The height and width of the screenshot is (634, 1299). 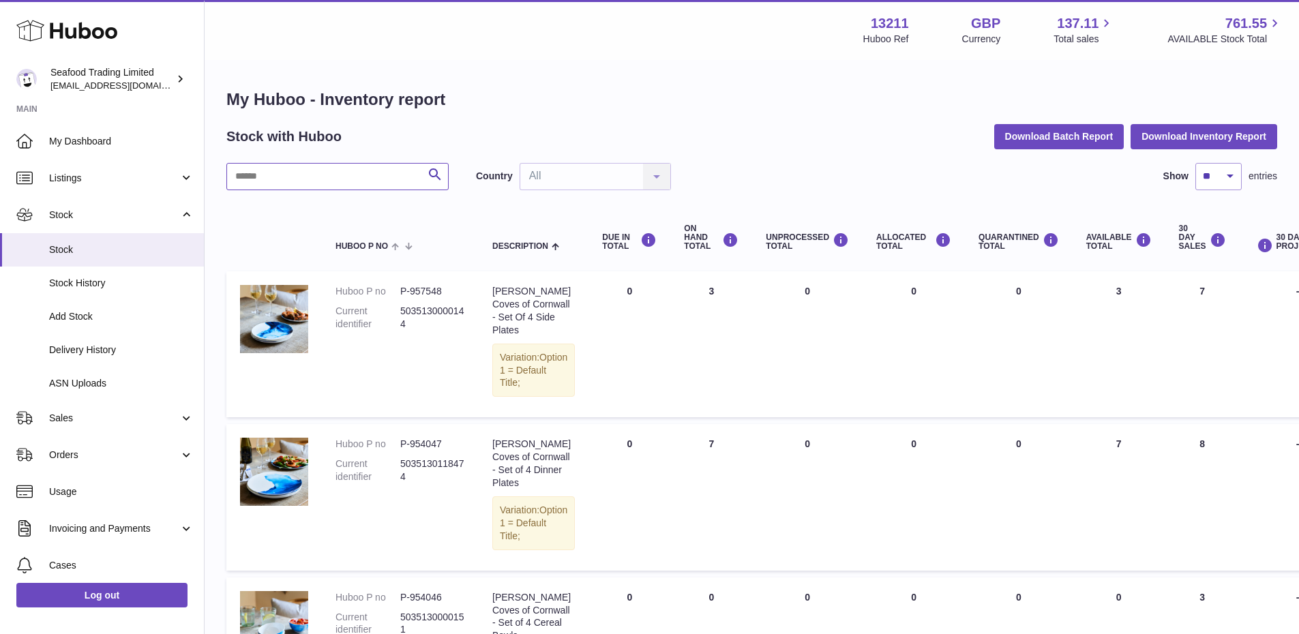 What do you see at coordinates (121, 383) in the screenshot?
I see `span: ASN Uploads` at bounding box center [121, 383].